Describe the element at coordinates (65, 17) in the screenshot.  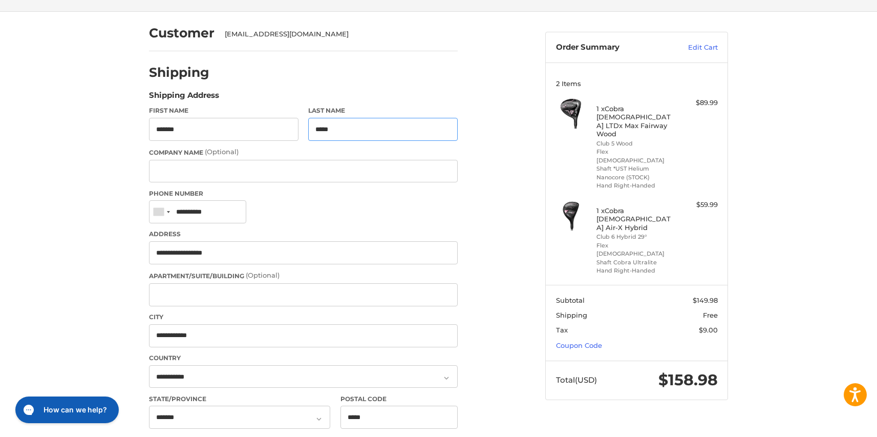
I see `h1: How can we help?` at that location.